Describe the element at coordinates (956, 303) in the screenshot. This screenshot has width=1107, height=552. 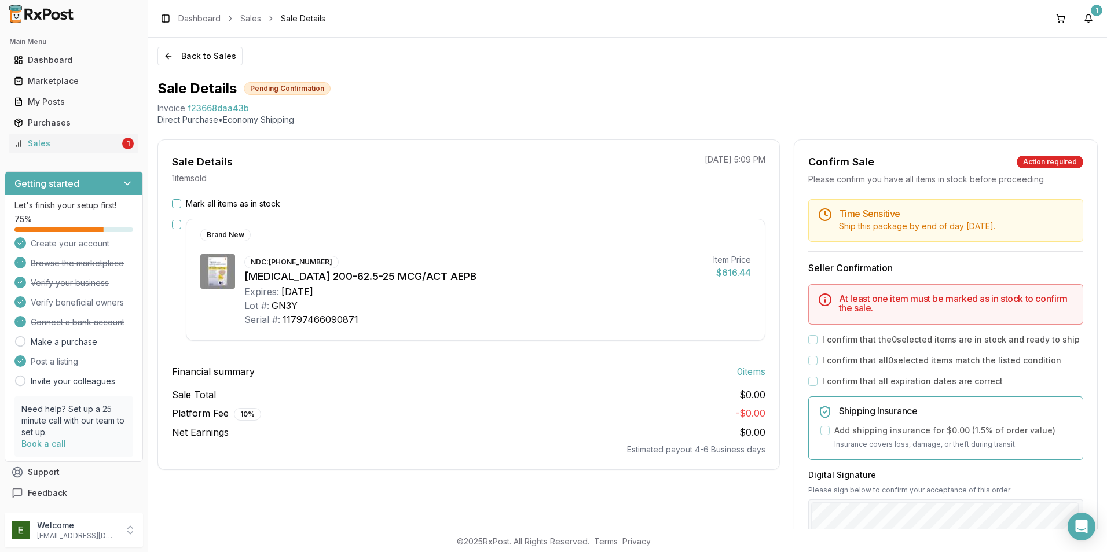
I see `h5: At least one item must be marked as in stock to confirm the sale.` at that location.